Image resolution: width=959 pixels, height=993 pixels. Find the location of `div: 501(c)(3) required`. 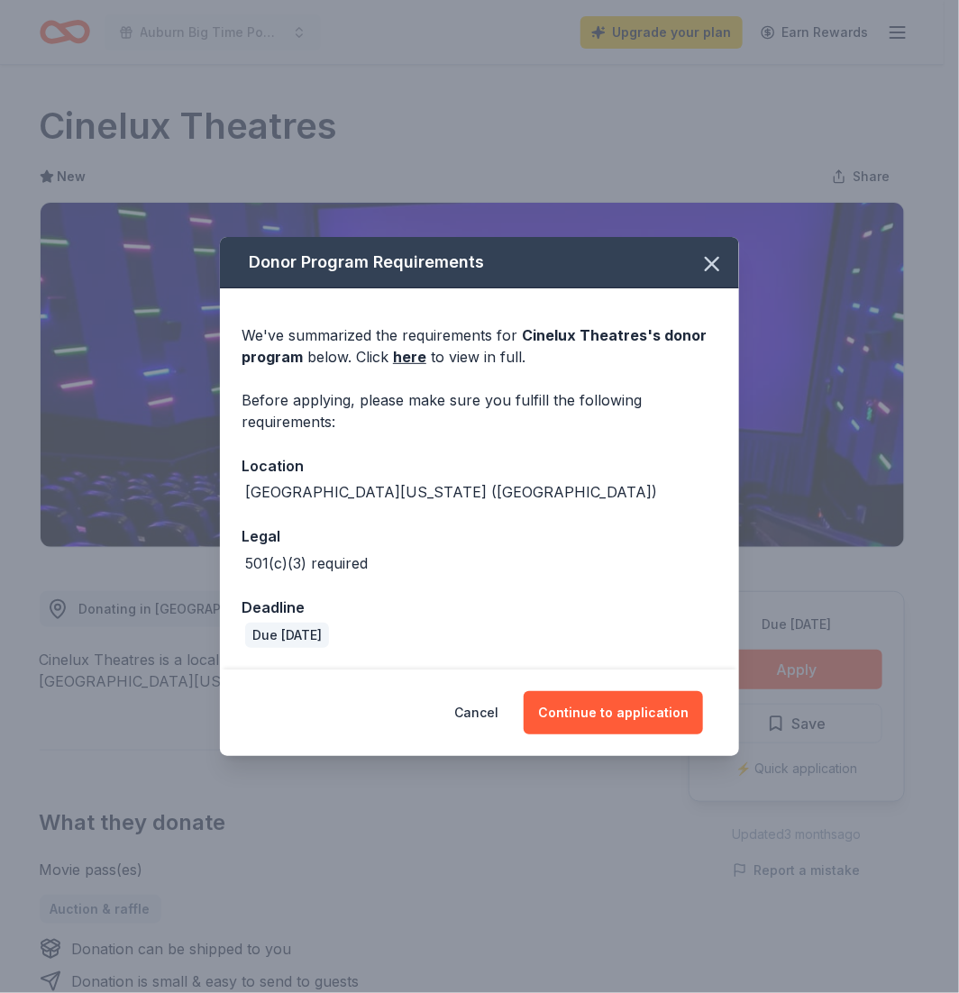

div: 501(c)(3) required is located at coordinates (306, 563).